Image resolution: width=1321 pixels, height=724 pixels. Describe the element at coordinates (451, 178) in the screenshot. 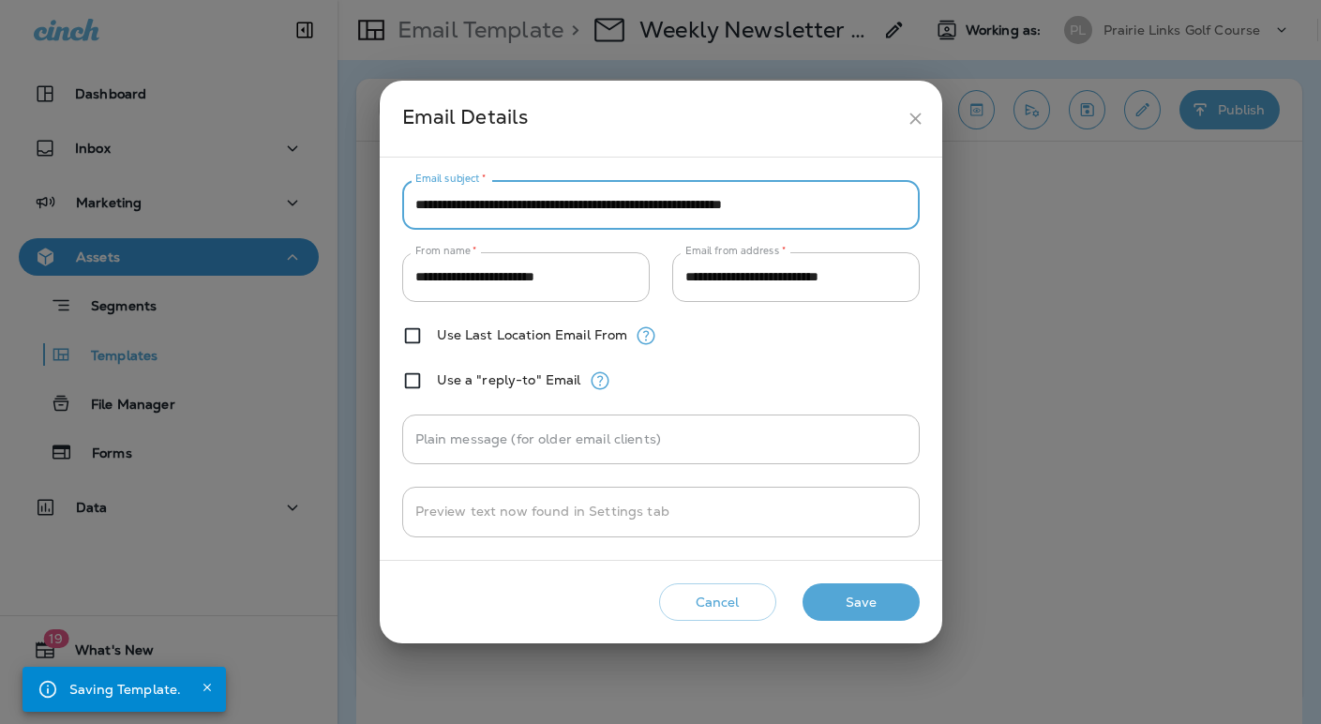

I see `label: Email subject` at that location.